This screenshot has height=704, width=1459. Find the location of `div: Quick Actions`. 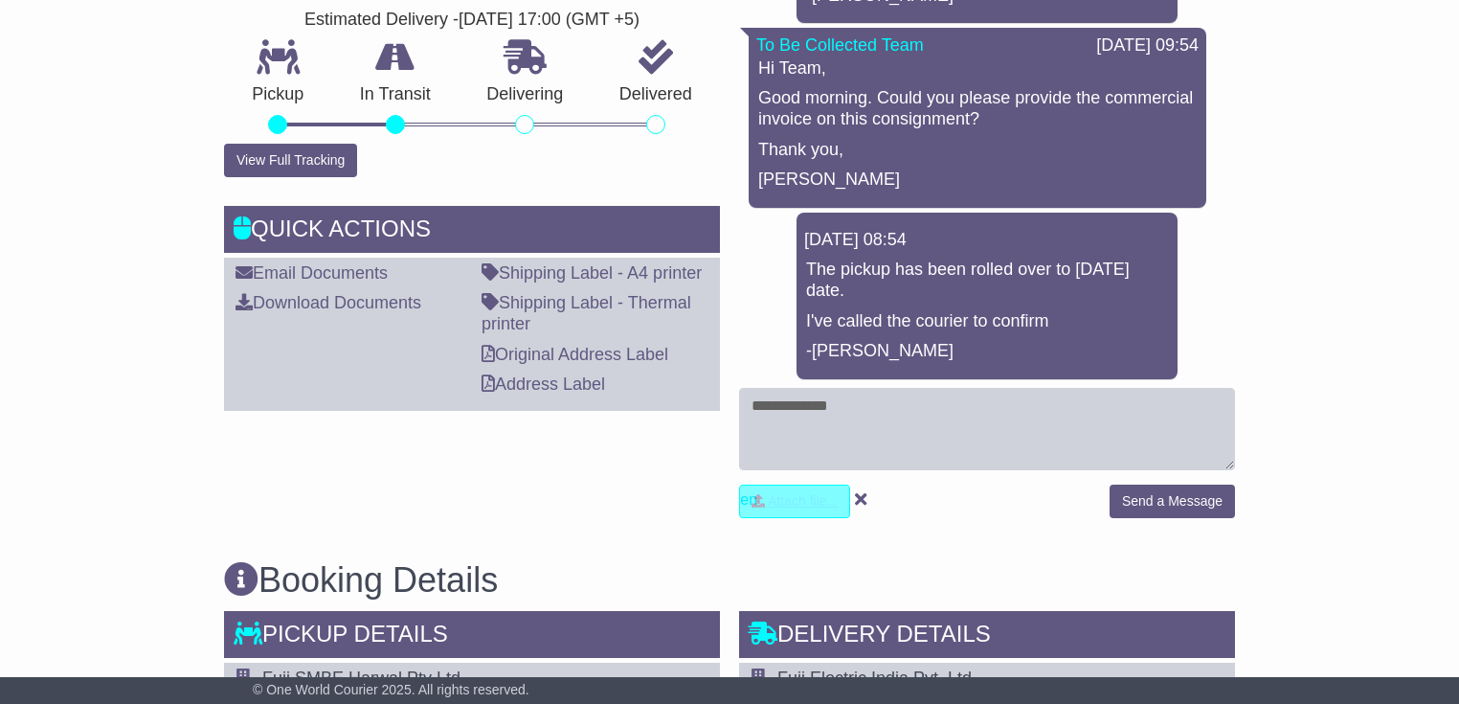

div: Quick Actions is located at coordinates (472, 232).